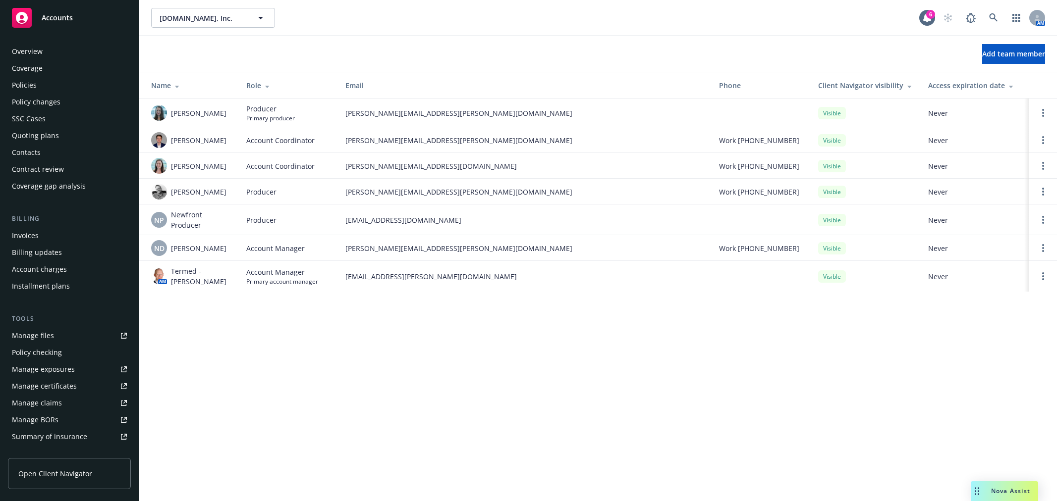 The height and width of the screenshot is (501, 1057). I want to click on a: Switch app, so click(1016, 18).